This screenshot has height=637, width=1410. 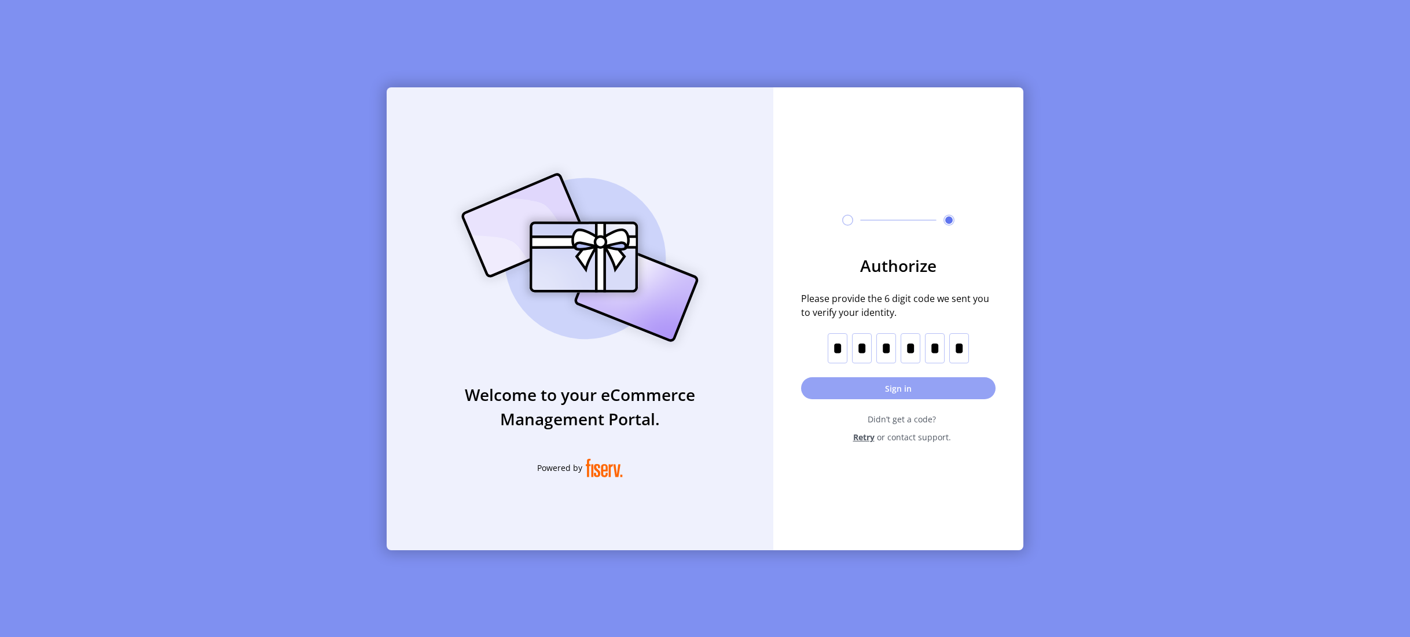 What do you see at coordinates (560, 468) in the screenshot?
I see `span: Powered by` at bounding box center [560, 468].